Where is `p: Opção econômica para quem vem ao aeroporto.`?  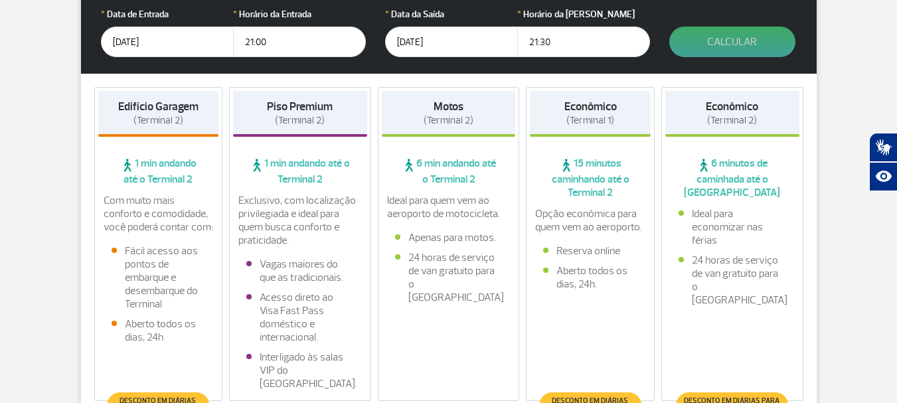
p: Opção econômica para quem vem ao aeroporto. is located at coordinates (590, 220).